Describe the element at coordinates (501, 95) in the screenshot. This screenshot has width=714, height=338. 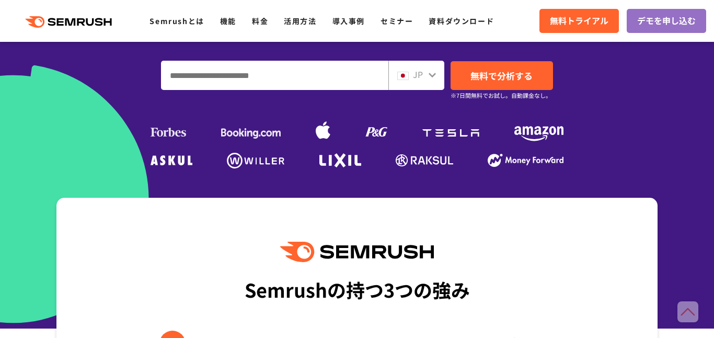
I see `small: ※7日間無料でお試し。自動課金なし。` at that location.